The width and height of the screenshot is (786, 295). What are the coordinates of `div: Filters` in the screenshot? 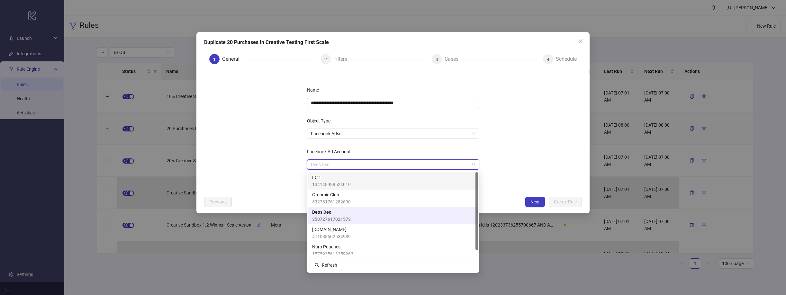 It's located at (343, 59).